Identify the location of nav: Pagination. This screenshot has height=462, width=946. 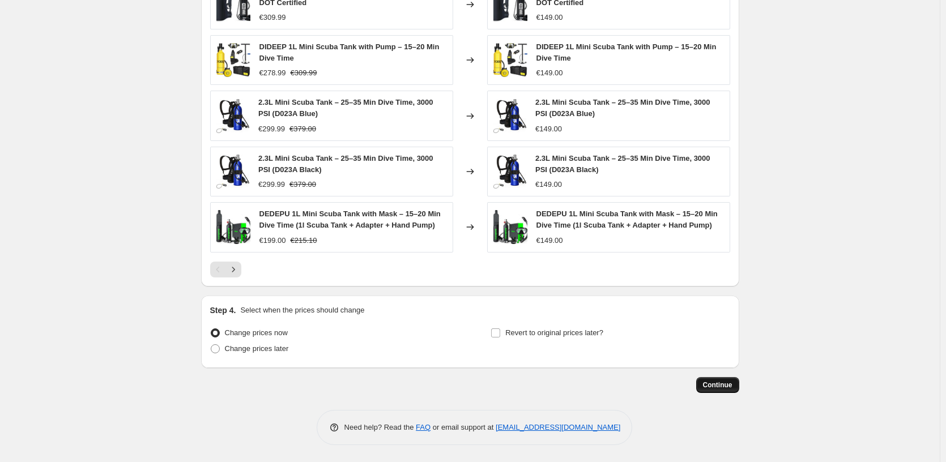
(225, 270).